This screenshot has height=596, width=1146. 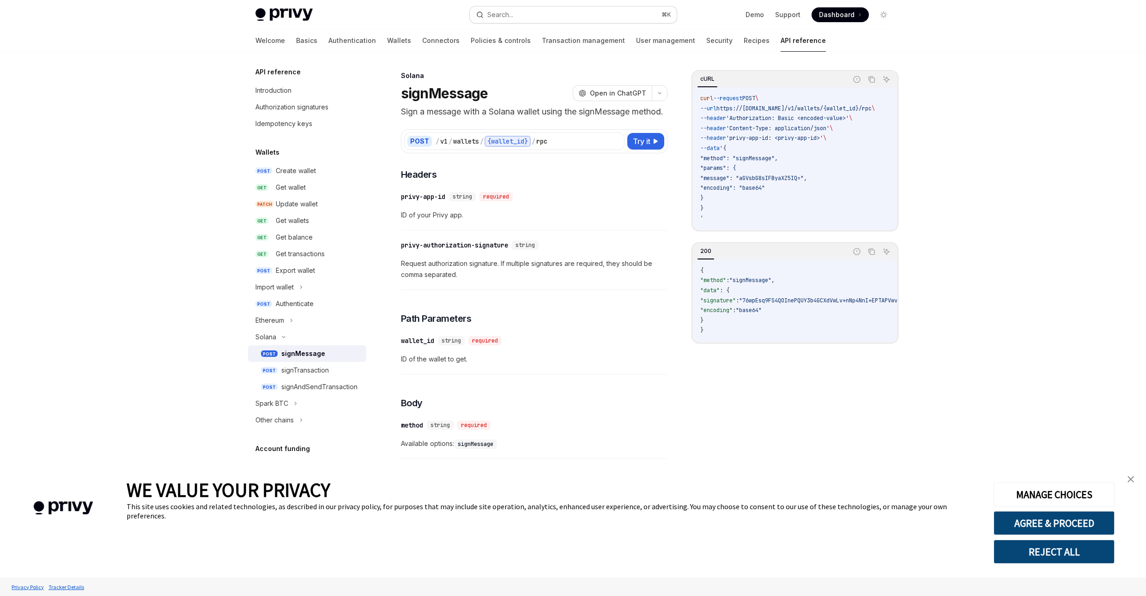 What do you see at coordinates (292, 221) in the screenshot?
I see `div: Get wallets` at bounding box center [292, 221].